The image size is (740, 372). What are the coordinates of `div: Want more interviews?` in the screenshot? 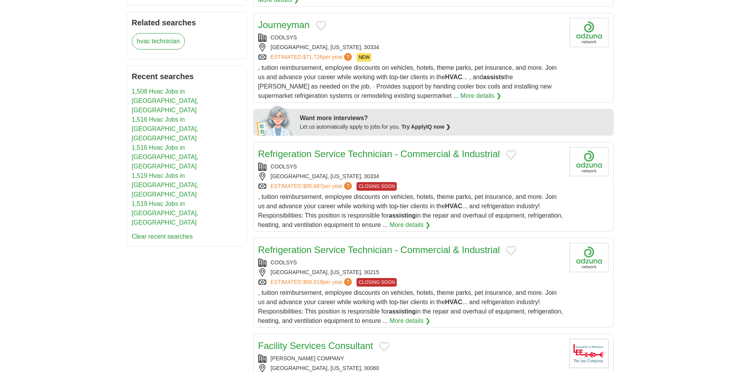 It's located at (454, 118).